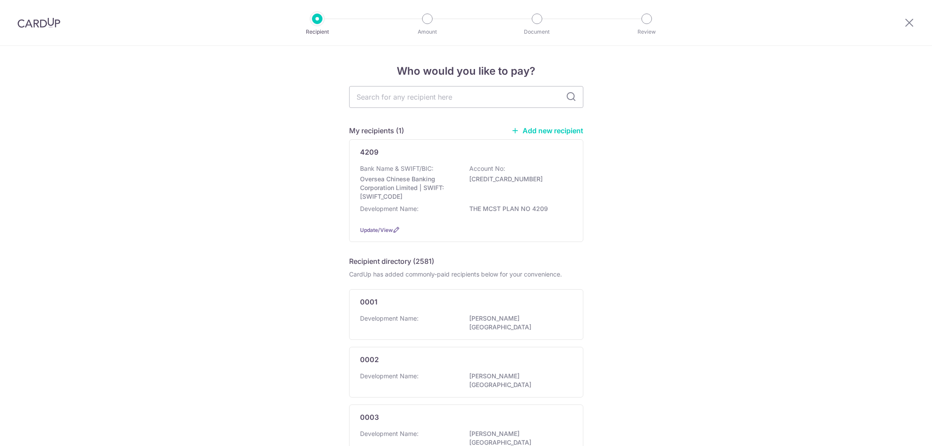  Describe the element at coordinates (39, 23) in the screenshot. I see `img: CardUp` at that location.